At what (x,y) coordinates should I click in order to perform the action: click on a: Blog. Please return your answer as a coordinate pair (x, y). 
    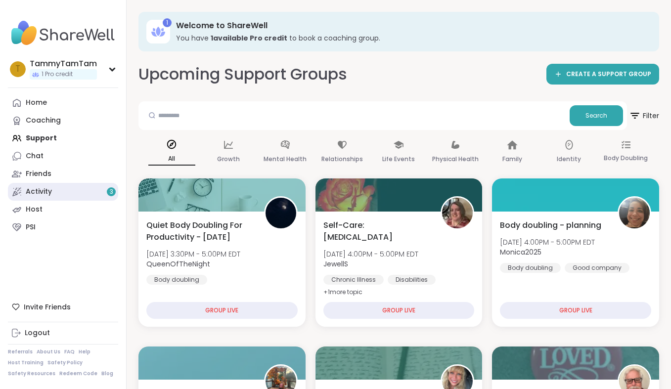
    Looking at the image, I should click on (107, 374).